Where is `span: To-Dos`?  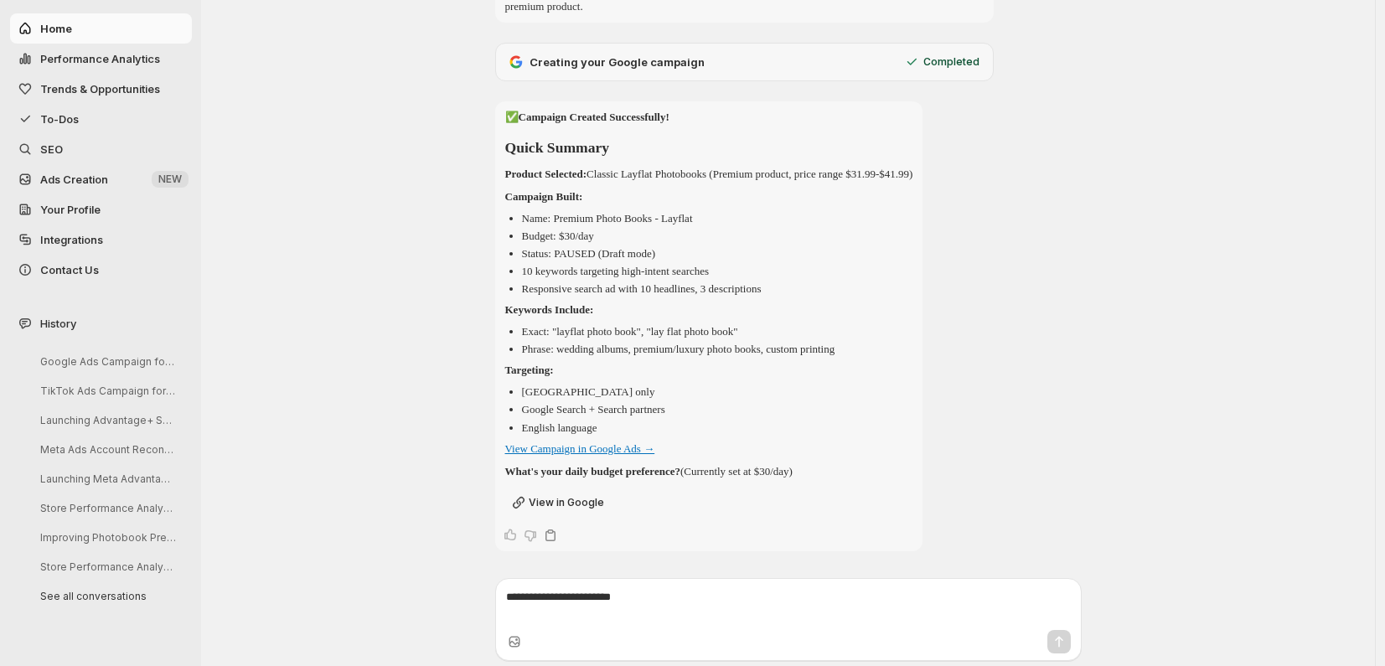
span: To-Dos is located at coordinates (59, 119).